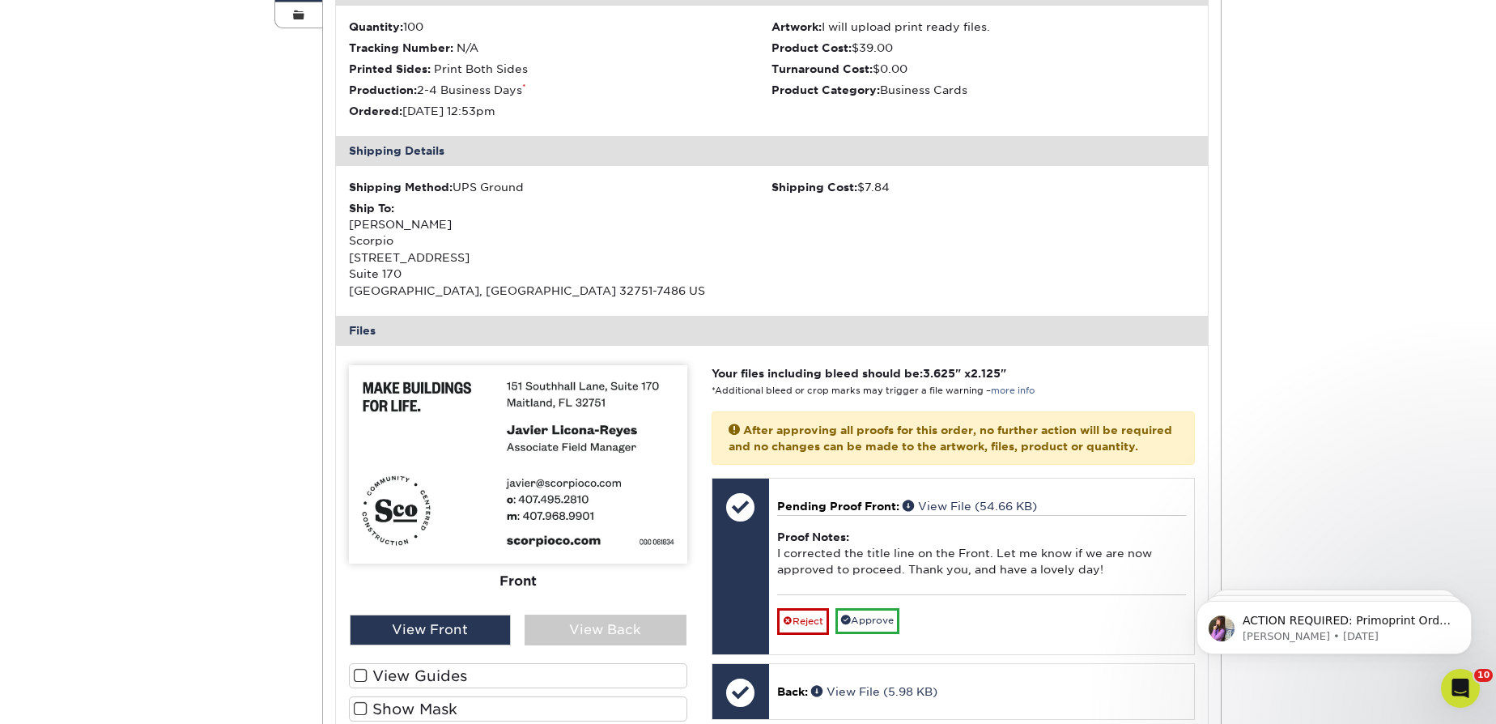 The height and width of the screenshot is (724, 1496). I want to click on span: 3.625, so click(939, 373).